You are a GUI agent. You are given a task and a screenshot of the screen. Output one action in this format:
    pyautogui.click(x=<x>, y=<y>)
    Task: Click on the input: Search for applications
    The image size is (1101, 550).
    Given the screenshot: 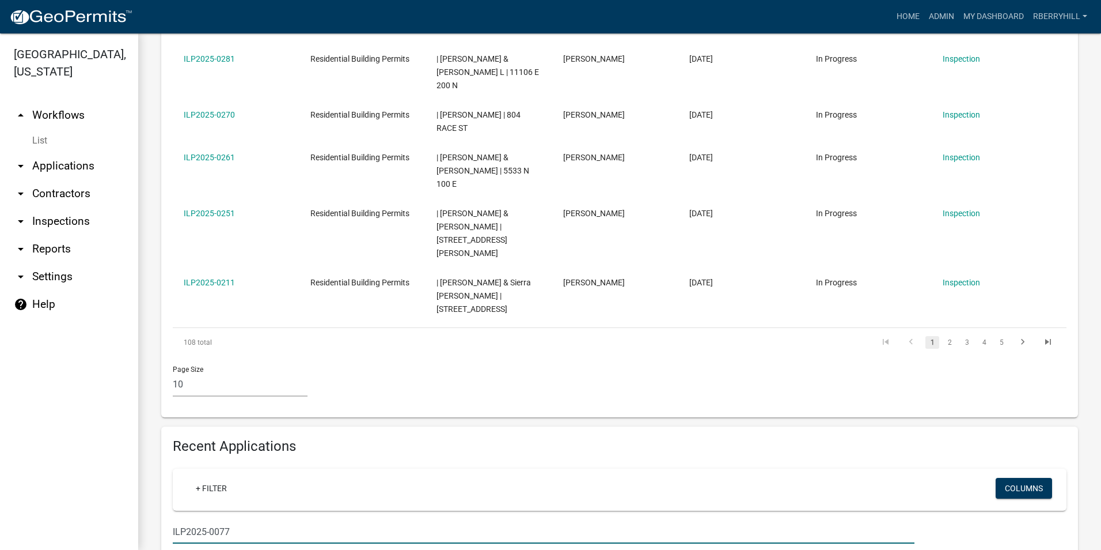 What is the action you would take?
    pyautogui.click(x=544, y=531)
    